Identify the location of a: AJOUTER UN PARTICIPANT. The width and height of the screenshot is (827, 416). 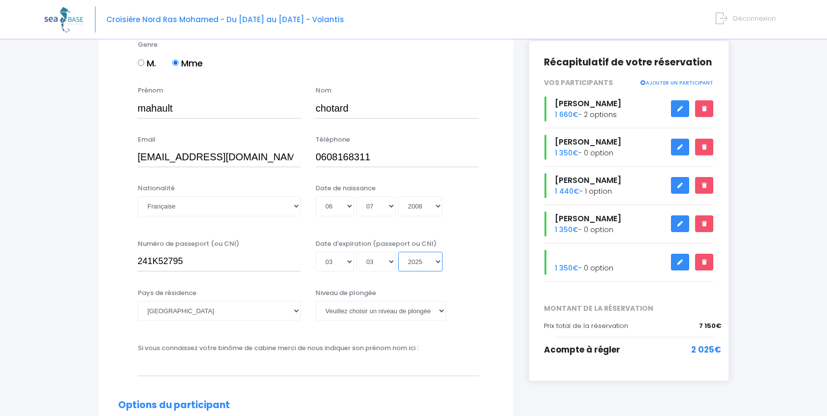
(677, 82).